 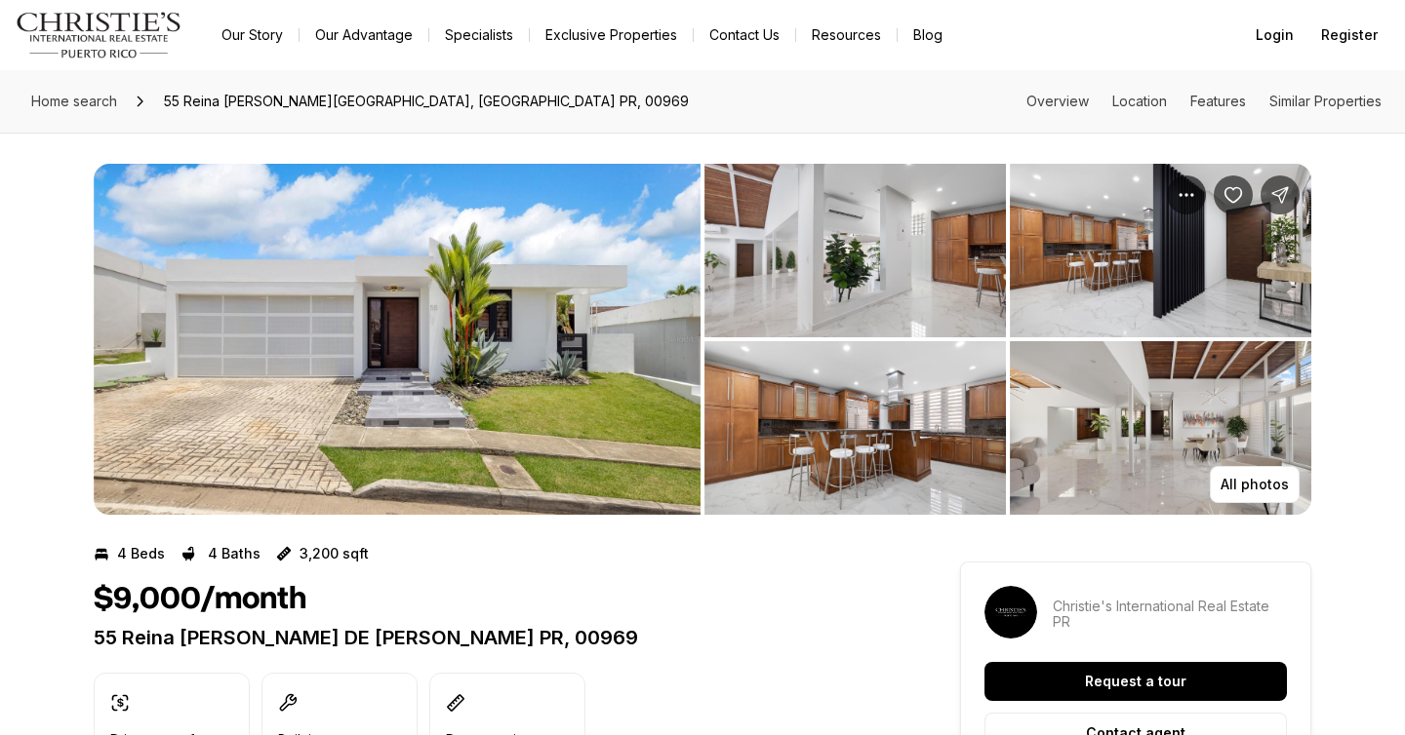 I want to click on div: Listing Photos, so click(x=702, y=339).